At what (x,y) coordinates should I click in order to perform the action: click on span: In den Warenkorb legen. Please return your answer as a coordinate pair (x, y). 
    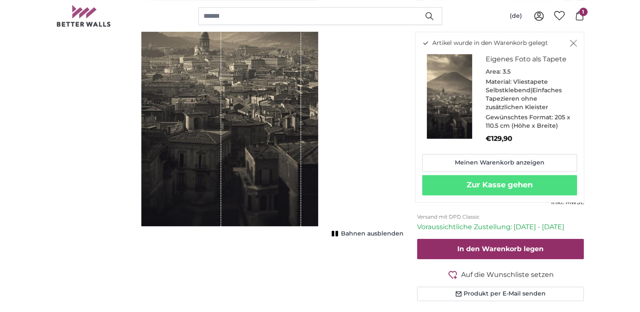
    Looking at the image, I should click on (501, 249).